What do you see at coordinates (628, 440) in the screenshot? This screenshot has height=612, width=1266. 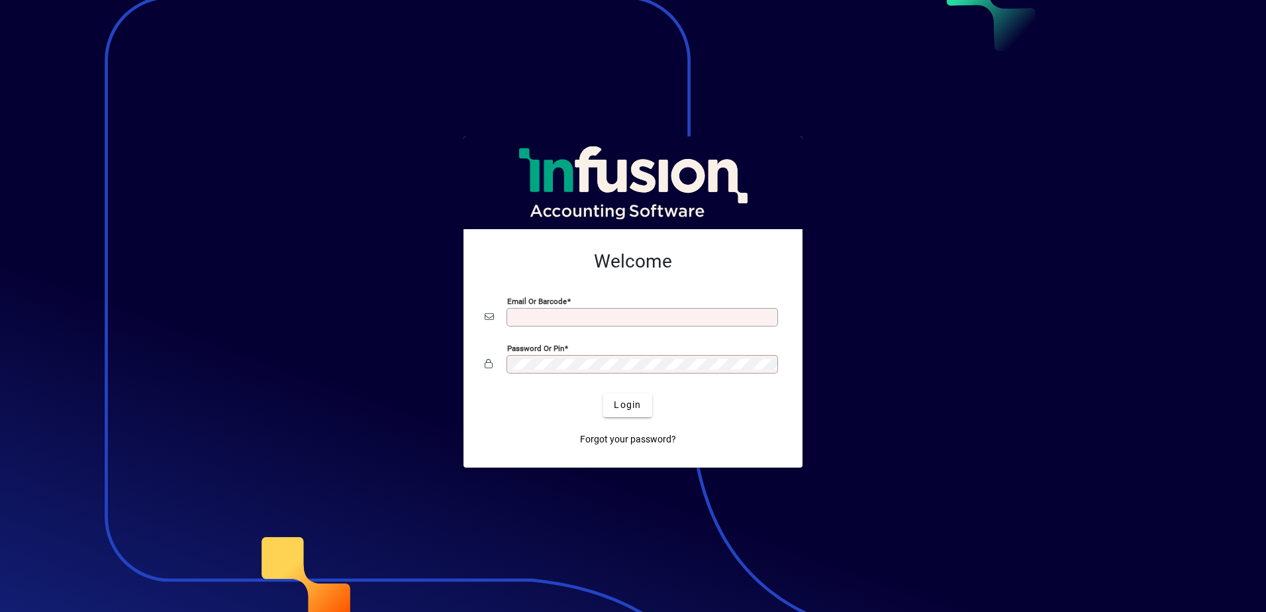 I see `a: Forgot your password?` at bounding box center [628, 440].